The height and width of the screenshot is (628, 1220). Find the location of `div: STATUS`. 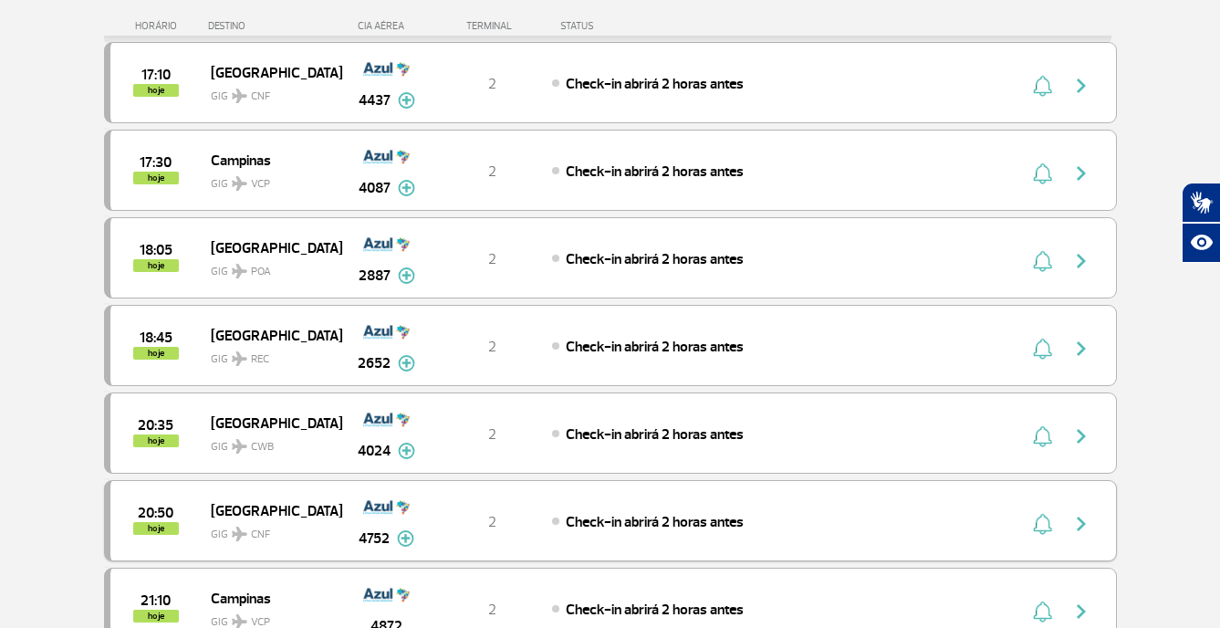

div: STATUS is located at coordinates (625, 26).